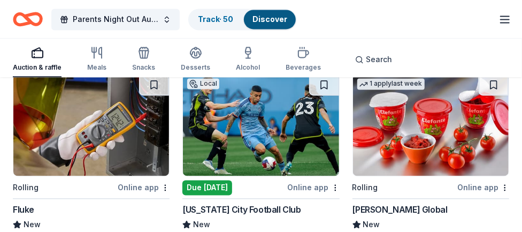  I want to click on div: 1 apply last week, so click(391, 83).